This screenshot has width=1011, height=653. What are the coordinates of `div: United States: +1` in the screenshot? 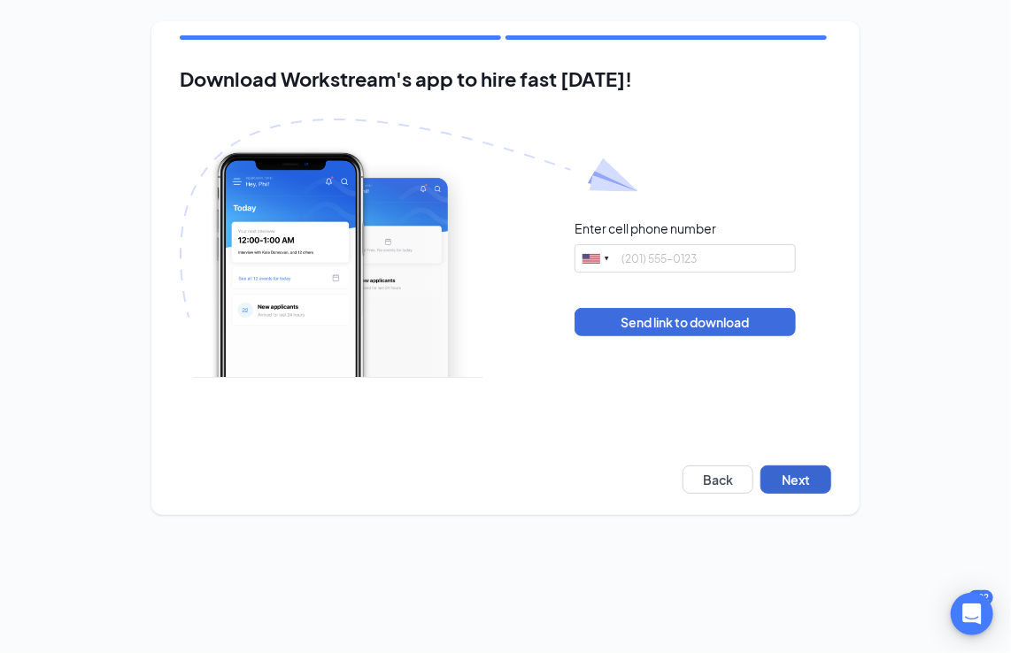 It's located at (596, 258).